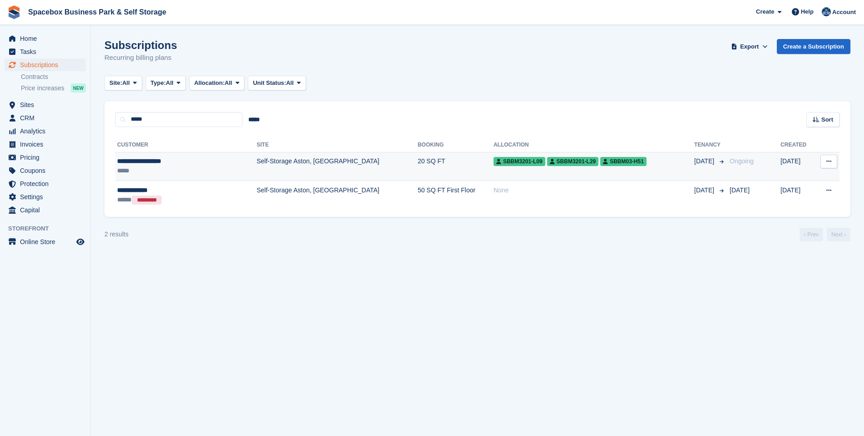 Image resolution: width=864 pixels, height=436 pixels. What do you see at coordinates (78, 88) in the screenshot?
I see `div: NEW` at bounding box center [78, 88].